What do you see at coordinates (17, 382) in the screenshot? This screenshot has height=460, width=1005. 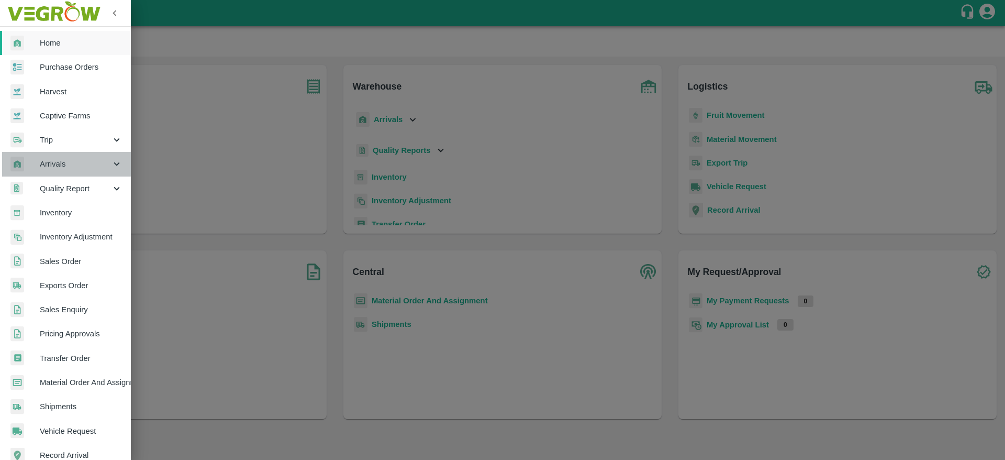 I see `img: centralMaterial` at bounding box center [17, 382].